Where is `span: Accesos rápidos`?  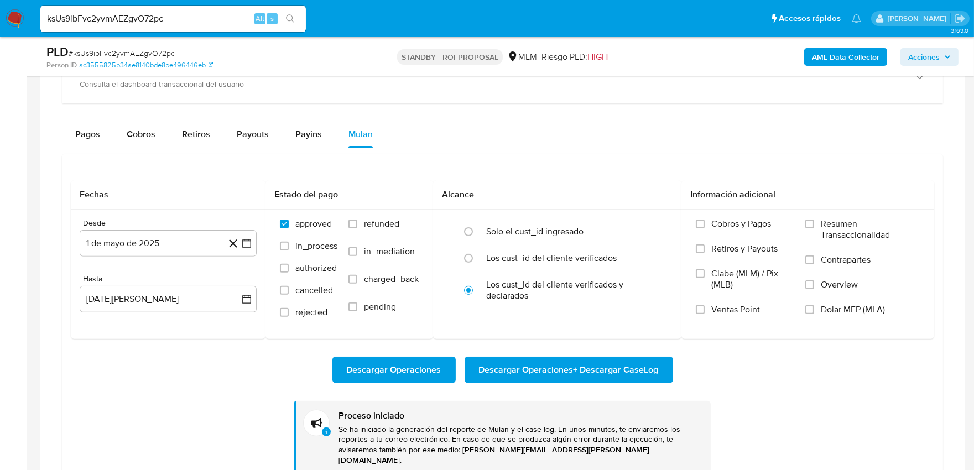
span: Accesos rápidos is located at coordinates (810, 18).